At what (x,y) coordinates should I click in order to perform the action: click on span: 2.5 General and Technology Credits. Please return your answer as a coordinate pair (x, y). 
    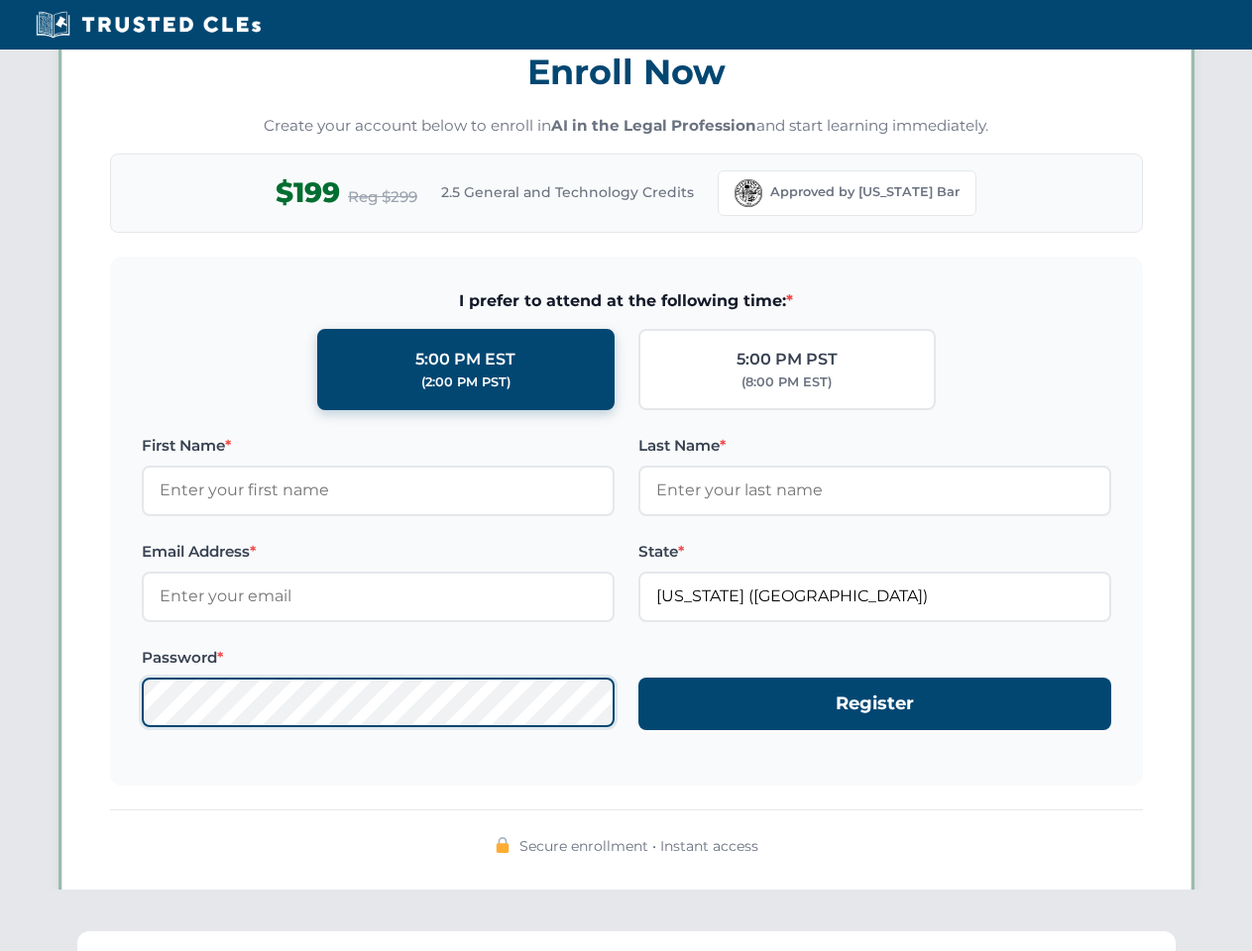
    Looking at the image, I should click on (567, 192).